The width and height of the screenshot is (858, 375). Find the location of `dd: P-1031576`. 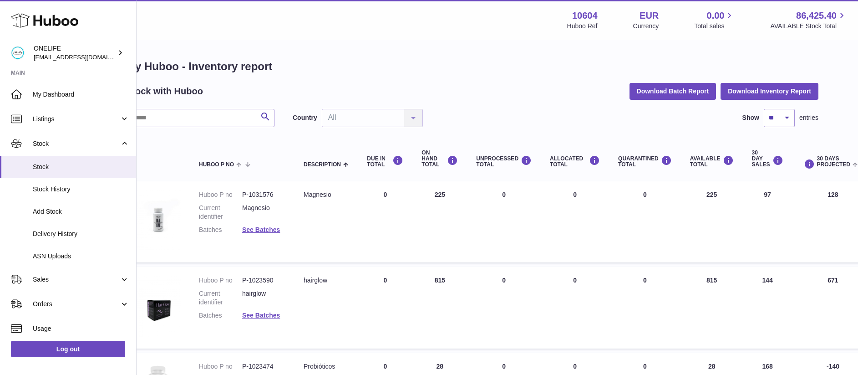

dd: P-1031576 is located at coordinates (264, 194).